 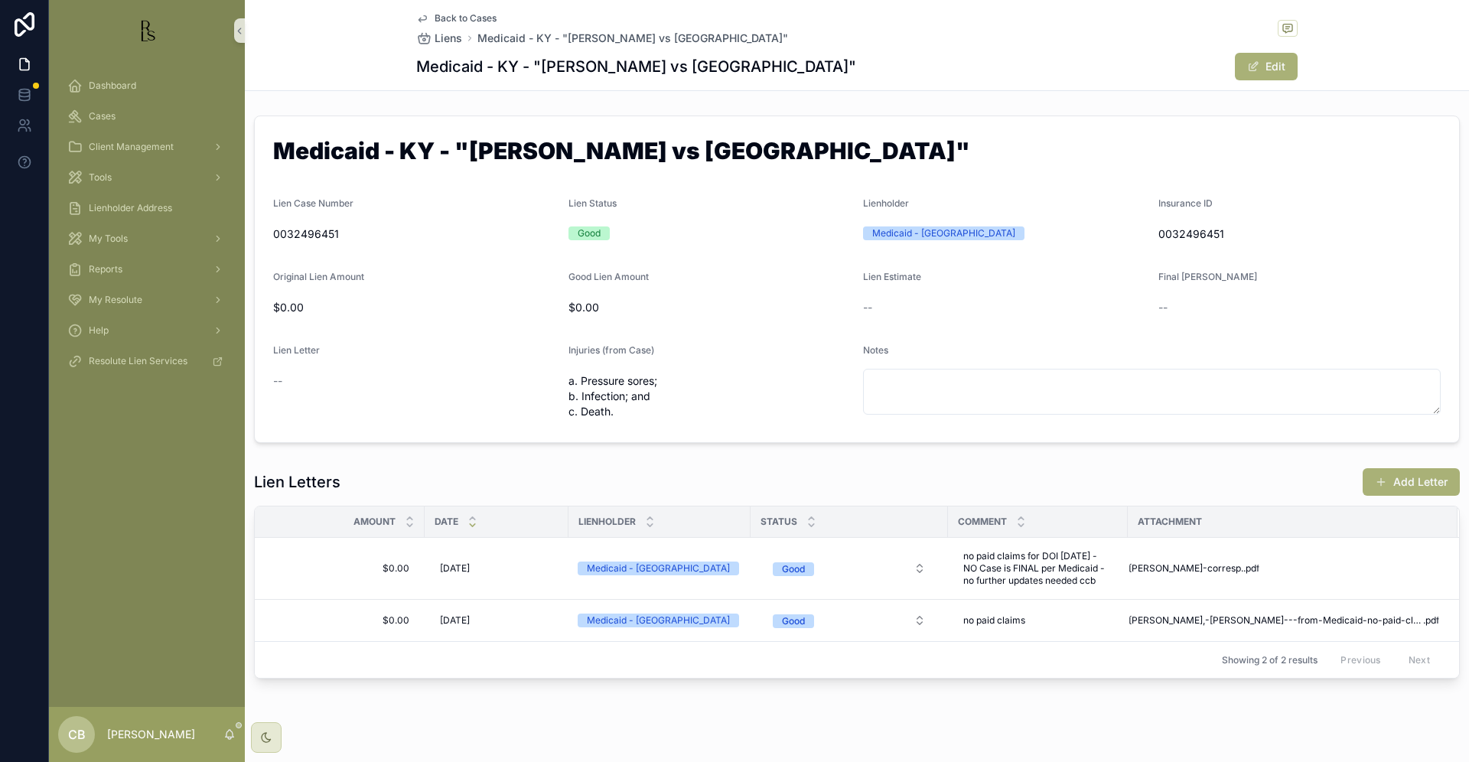 What do you see at coordinates (892, 276) in the screenshot?
I see `span: Lien Estimate` at bounding box center [892, 276].